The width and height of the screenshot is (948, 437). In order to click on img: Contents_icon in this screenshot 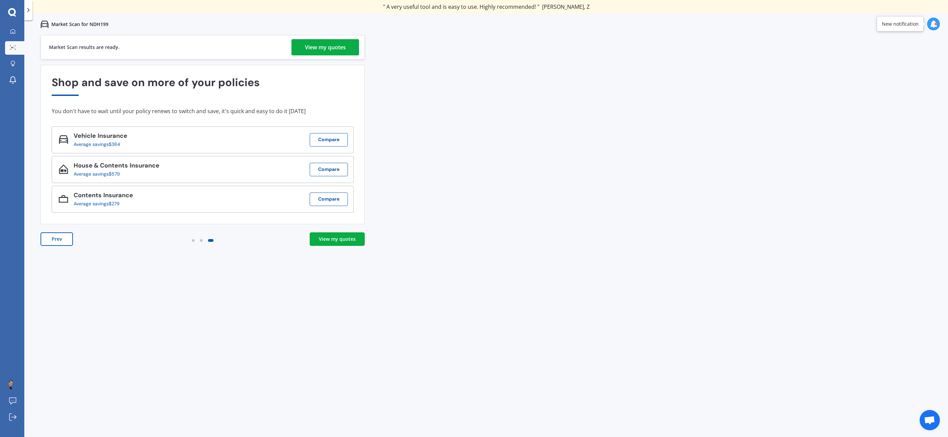, I will do `click(63, 199)`.